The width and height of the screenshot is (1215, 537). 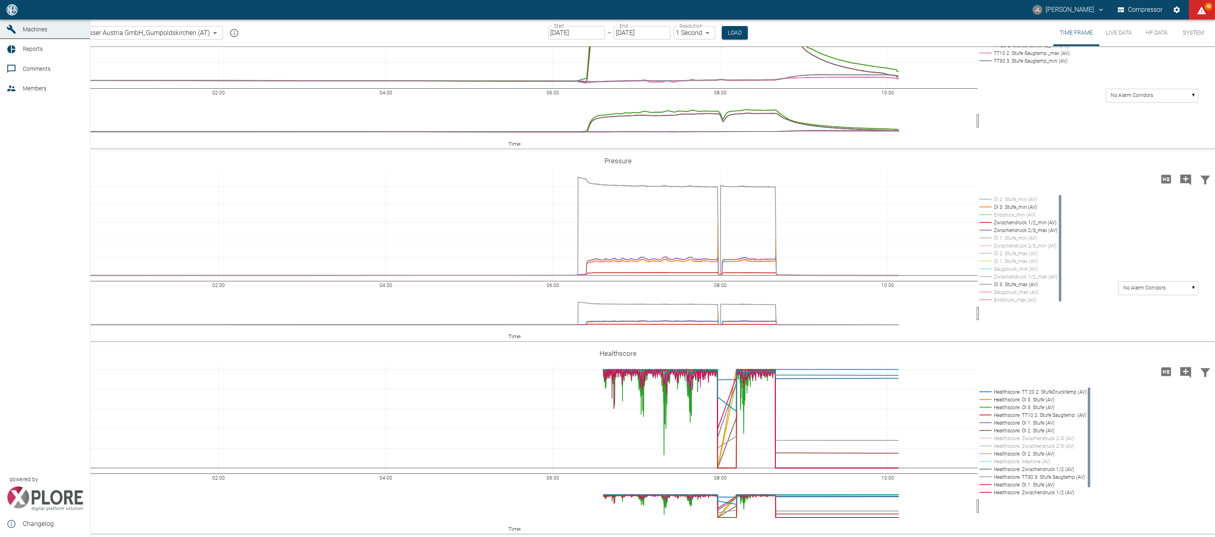 I want to click on a: 02.2294_V7_Messer Austria GmbH_Gumpoldskirchen (AT), so click(x=120, y=33).